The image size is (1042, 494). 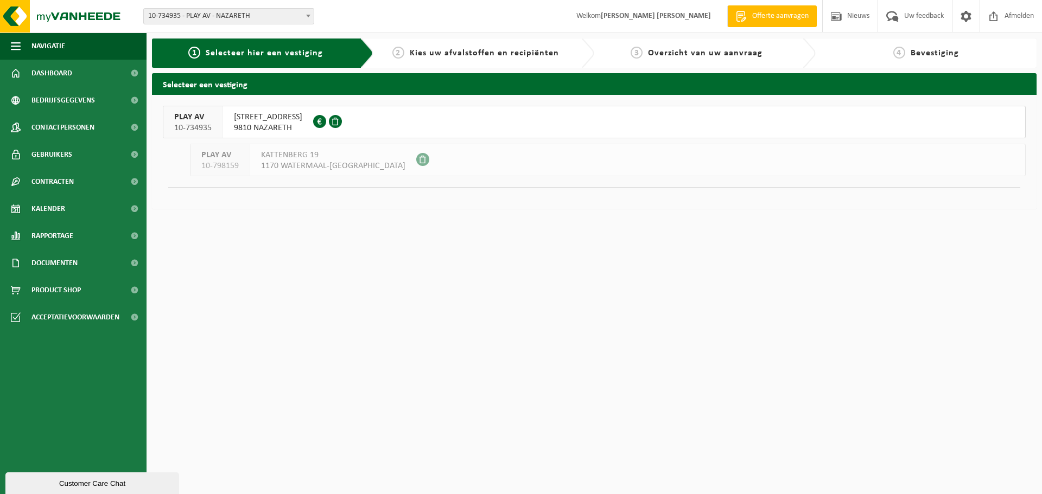 What do you see at coordinates (52, 236) in the screenshot?
I see `span: Rapportage` at bounding box center [52, 236].